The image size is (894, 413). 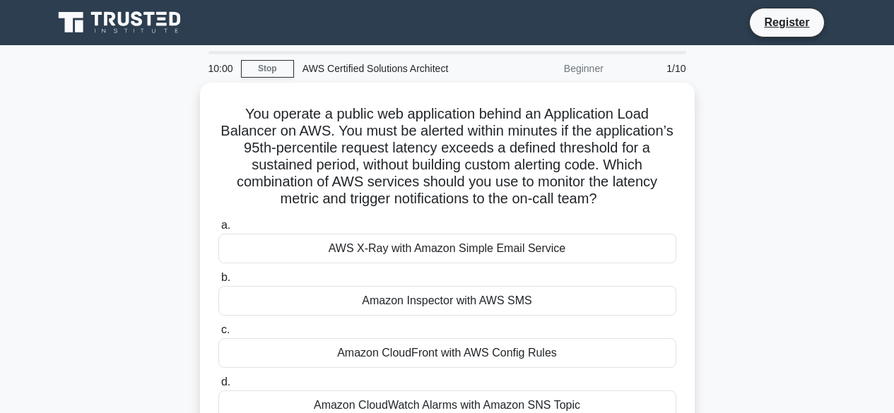 I want to click on h5: You operate a public web application behind an Application Load Balancer on AWS. You must be aler..., so click(x=447, y=157).